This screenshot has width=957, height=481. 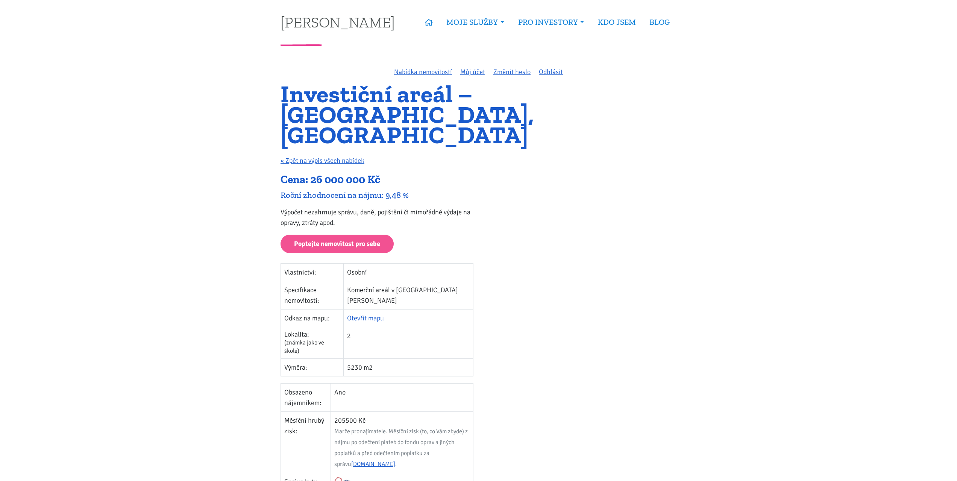 I want to click on div: Roční zhodnocení na nájmu: 9,48 %, so click(x=377, y=195).